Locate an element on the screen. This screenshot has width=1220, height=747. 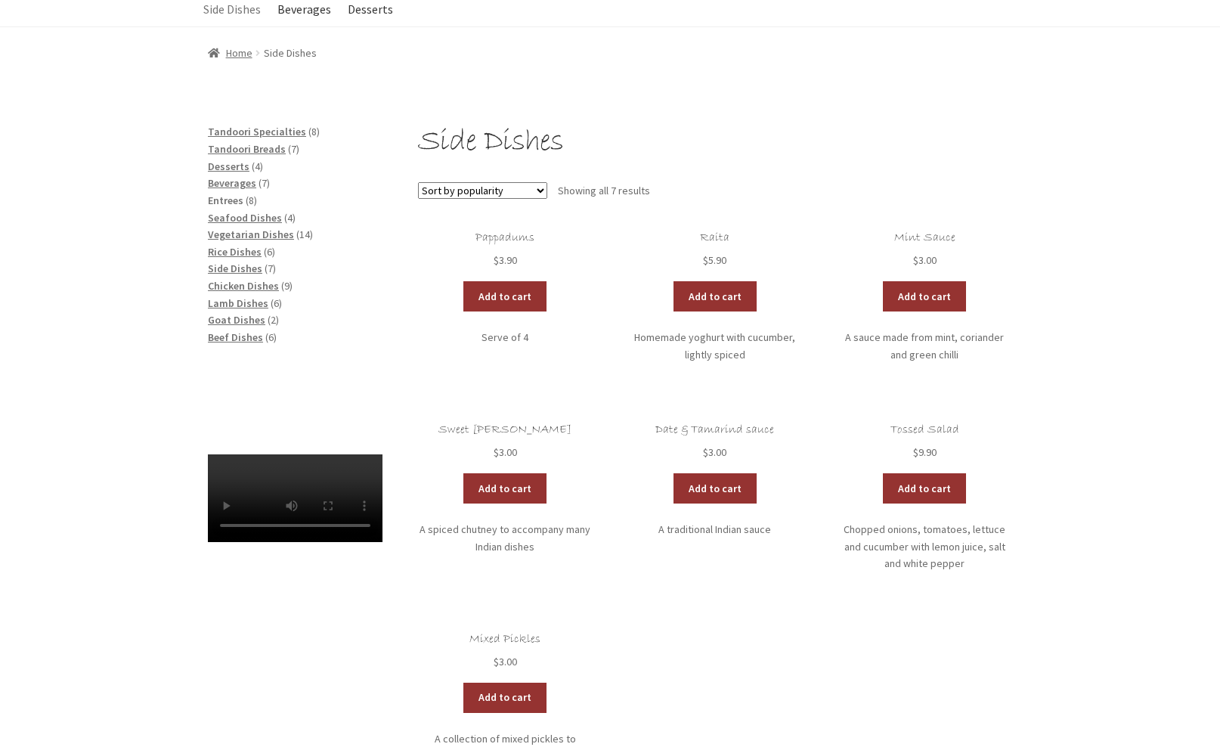
a: Entrees is located at coordinates (225, 200).